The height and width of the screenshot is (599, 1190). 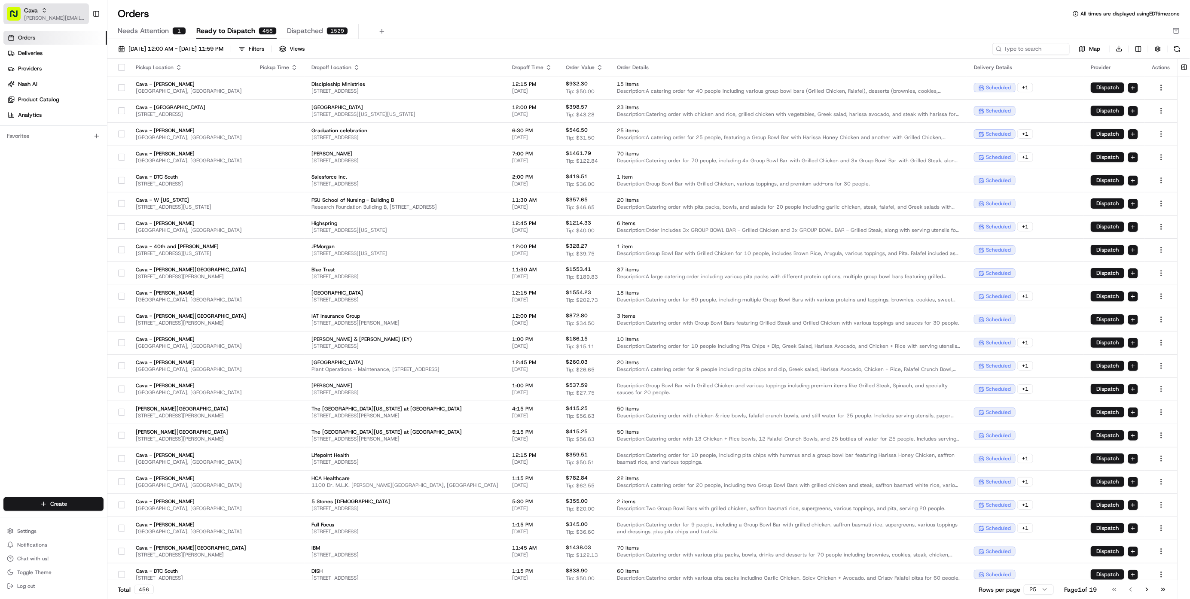 I want to click on img: Nash, so click(x=17, y=18).